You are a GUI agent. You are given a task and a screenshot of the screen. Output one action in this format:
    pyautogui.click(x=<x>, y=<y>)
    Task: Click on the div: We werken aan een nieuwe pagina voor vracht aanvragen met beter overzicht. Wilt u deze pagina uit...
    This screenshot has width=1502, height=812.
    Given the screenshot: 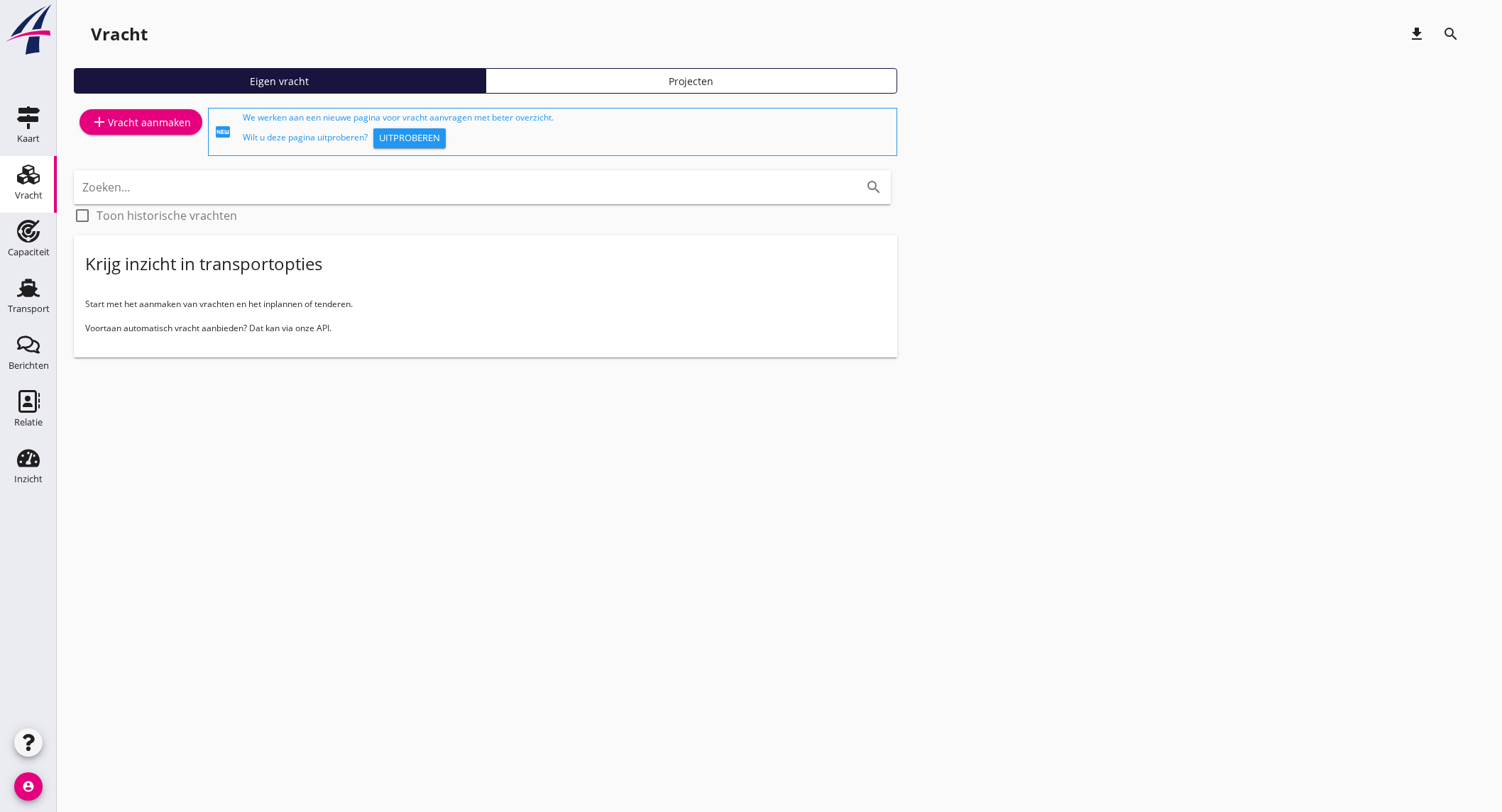 What is the action you would take?
    pyautogui.click(x=567, y=131)
    